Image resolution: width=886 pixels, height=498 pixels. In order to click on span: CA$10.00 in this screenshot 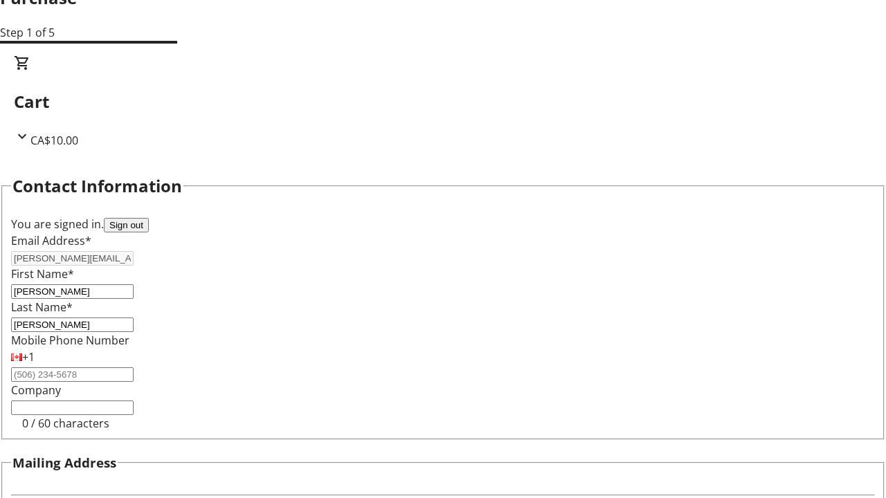, I will do `click(54, 141)`.